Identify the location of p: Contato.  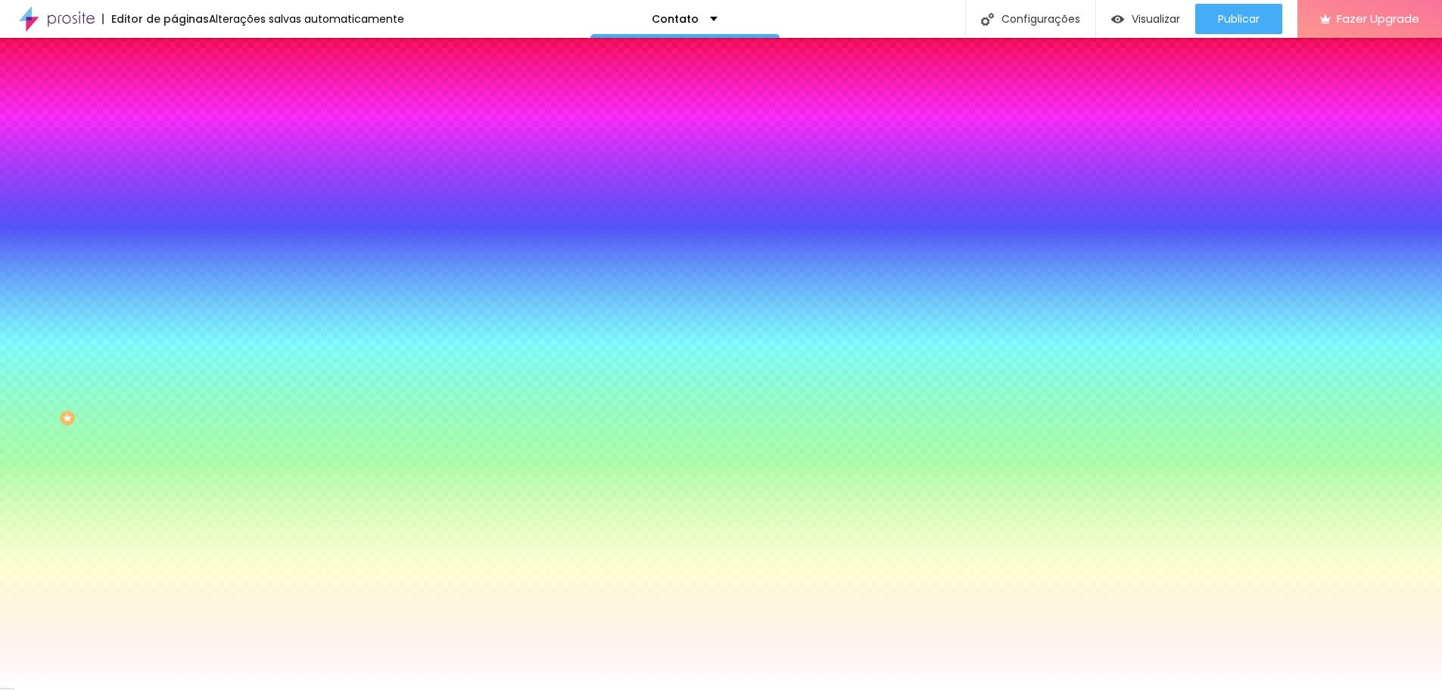
(675, 19).